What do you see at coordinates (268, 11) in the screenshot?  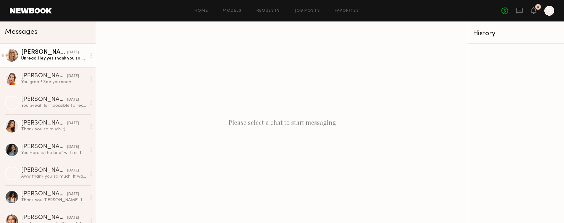 I see `a: Requests` at bounding box center [268, 11].